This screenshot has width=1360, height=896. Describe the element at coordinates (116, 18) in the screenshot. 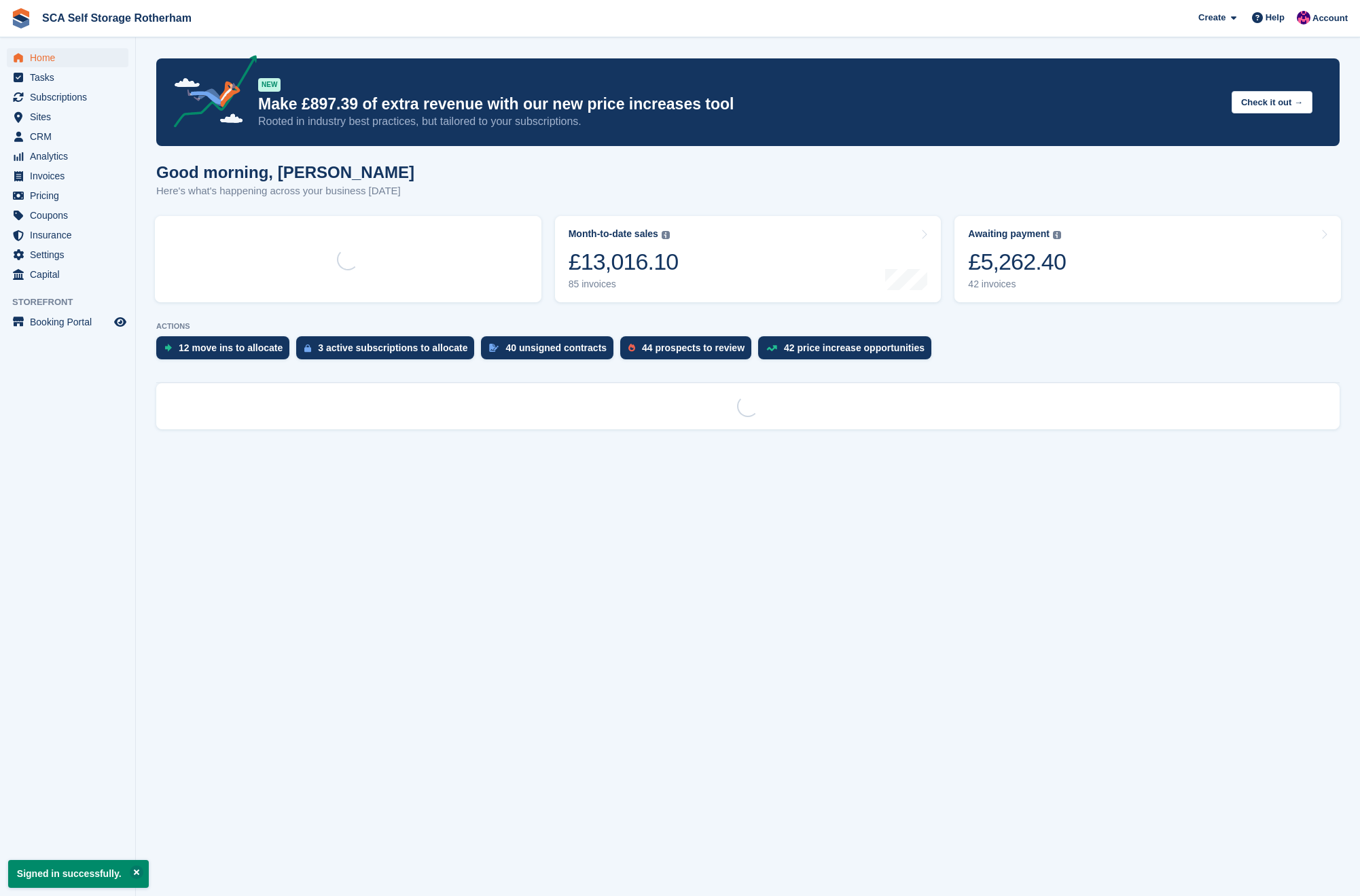

I see `a: SCA Self Storage Rotherham` at that location.